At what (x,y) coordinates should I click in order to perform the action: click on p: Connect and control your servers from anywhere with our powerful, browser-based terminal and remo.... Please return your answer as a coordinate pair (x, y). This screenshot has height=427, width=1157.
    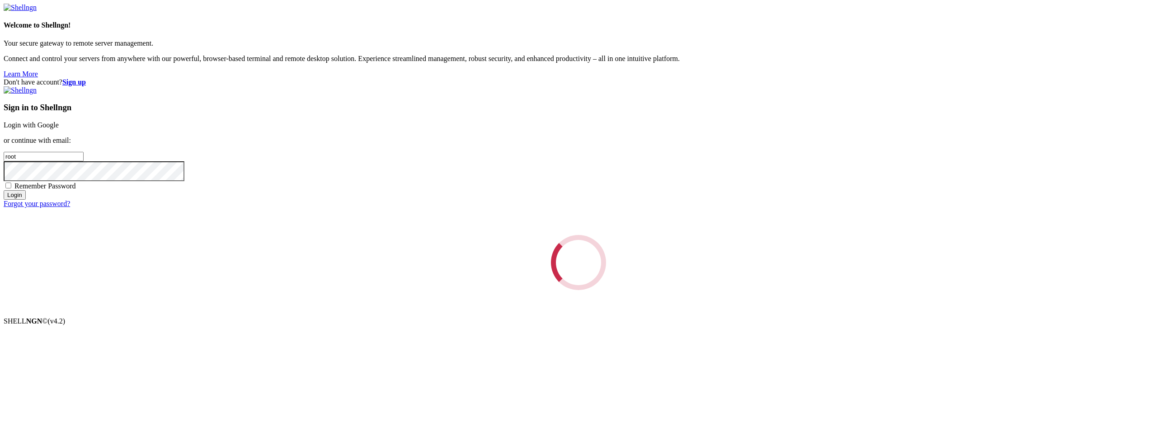
    Looking at the image, I should click on (579, 59).